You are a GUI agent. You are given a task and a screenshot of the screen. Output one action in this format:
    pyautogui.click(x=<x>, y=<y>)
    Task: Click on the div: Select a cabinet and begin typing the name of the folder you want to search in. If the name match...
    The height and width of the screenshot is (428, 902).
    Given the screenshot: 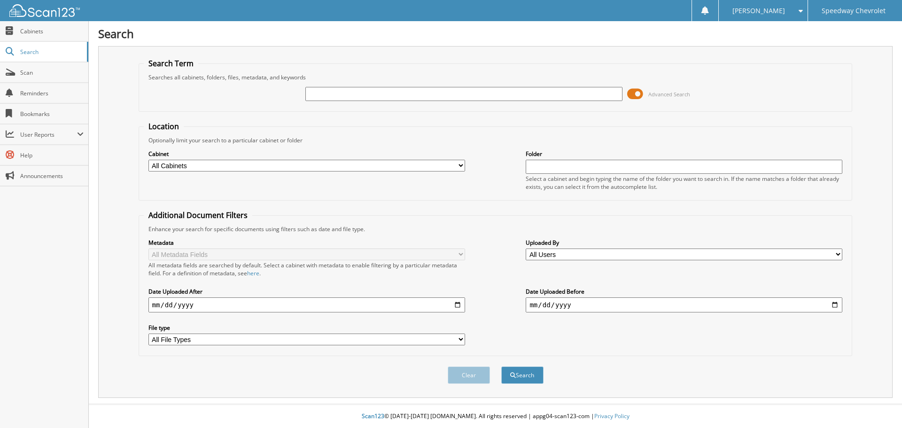 What is the action you would take?
    pyautogui.click(x=684, y=183)
    